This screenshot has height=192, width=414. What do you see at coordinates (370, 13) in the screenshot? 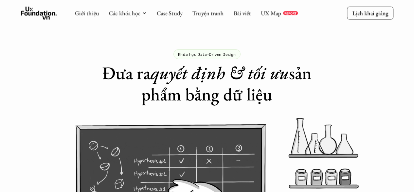
I see `a: Lịch khai giảng` at bounding box center [370, 13].